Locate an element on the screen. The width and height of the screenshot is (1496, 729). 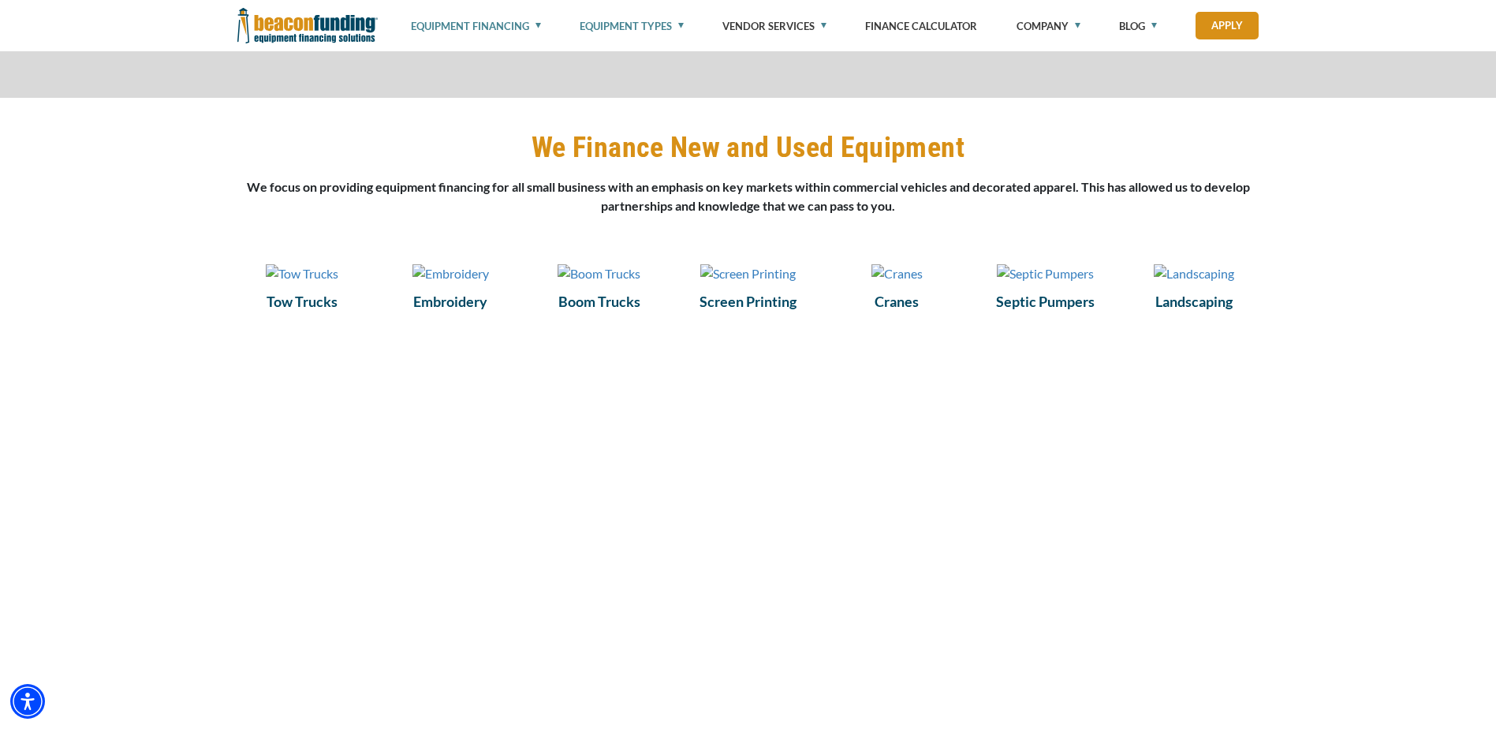
h6: Boom Trucks is located at coordinates (599, 301).